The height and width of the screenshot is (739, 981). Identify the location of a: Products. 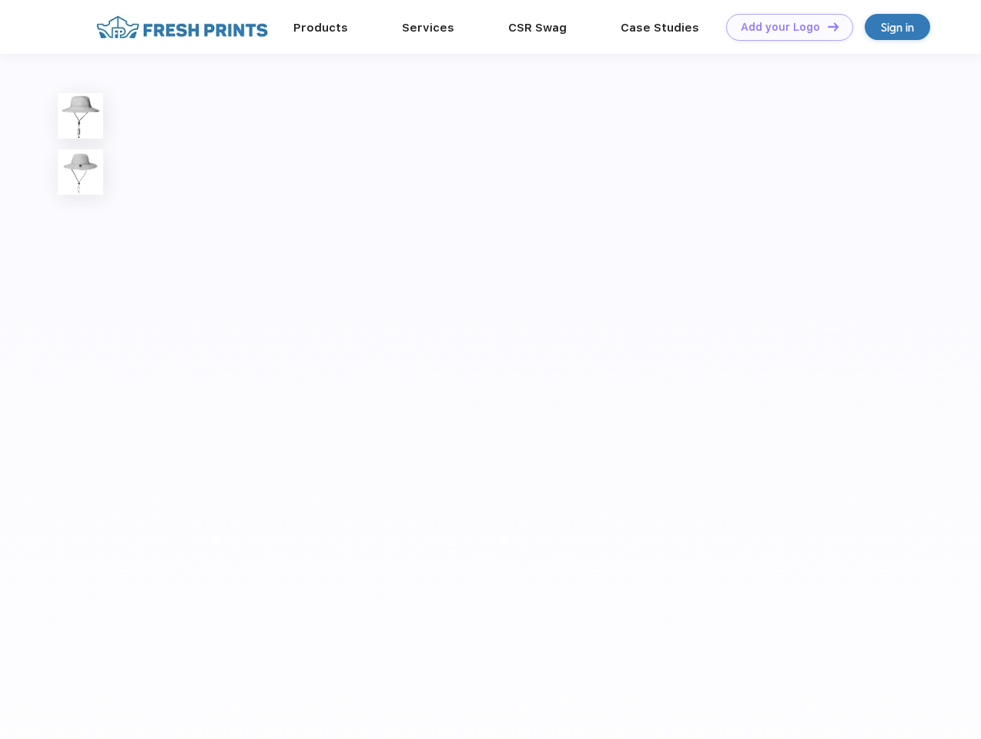
(320, 28).